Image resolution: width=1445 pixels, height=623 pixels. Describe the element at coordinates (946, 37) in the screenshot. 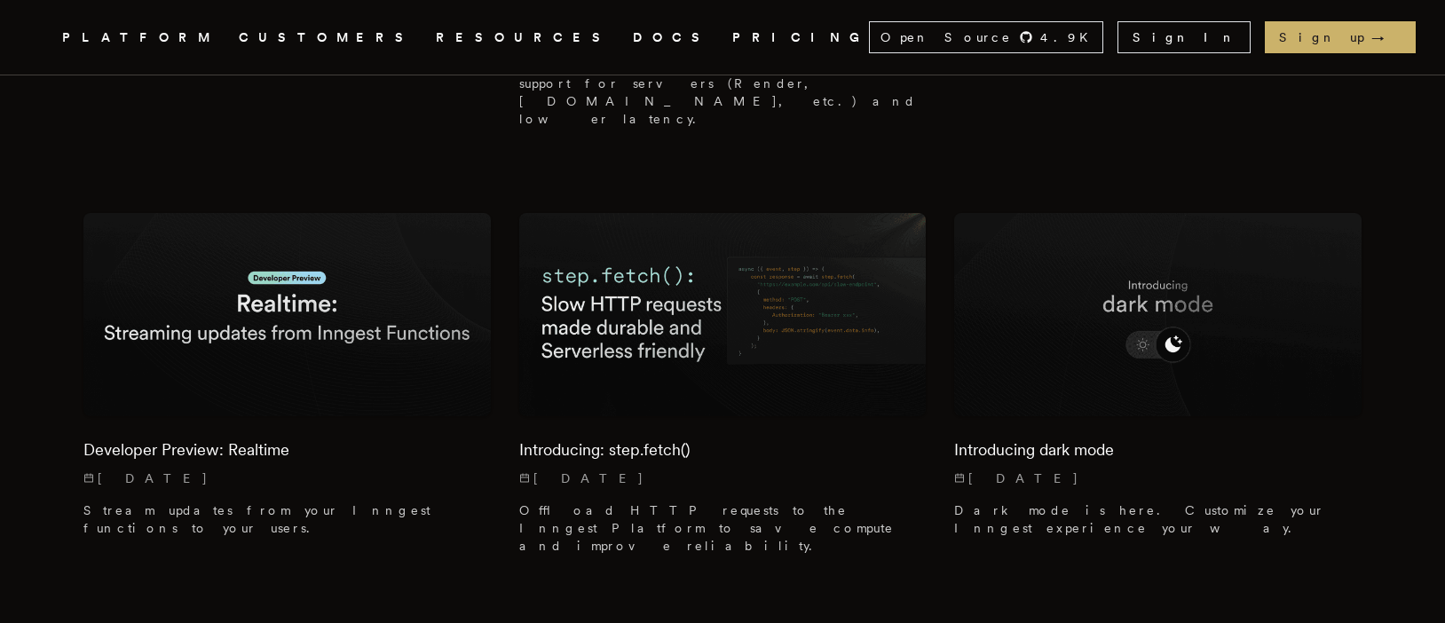

I see `span: Open Source` at that location.